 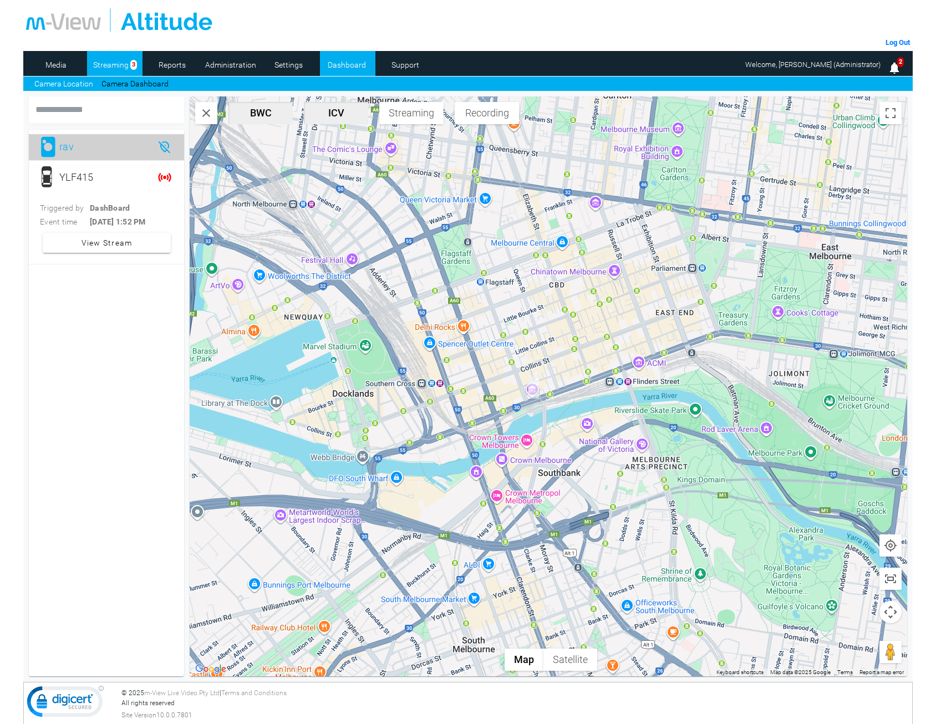 I want to click on a: Settings, so click(x=288, y=65).